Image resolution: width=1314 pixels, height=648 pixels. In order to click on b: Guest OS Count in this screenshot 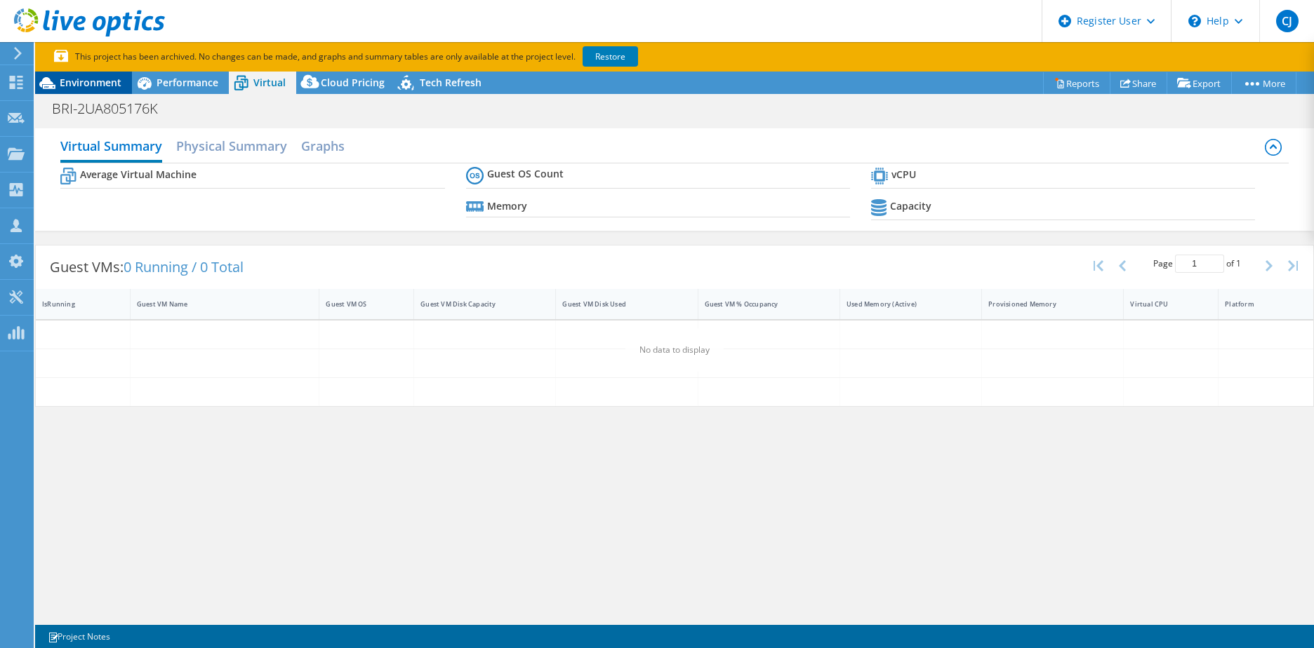, I will do `click(525, 174)`.